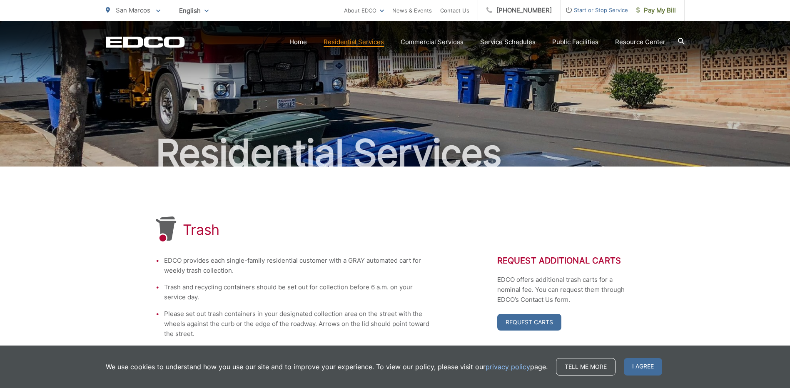  What do you see at coordinates (529, 322) in the screenshot?
I see `a: Request Carts` at bounding box center [529, 322].